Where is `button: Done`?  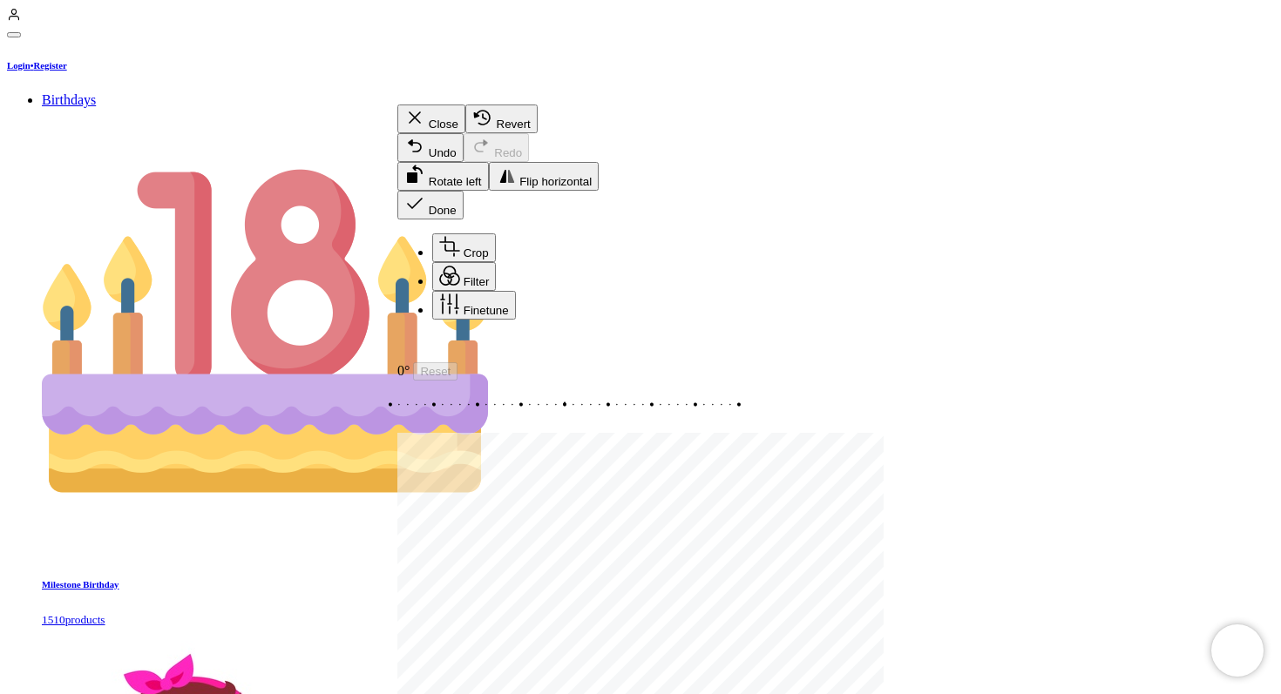 button: Done is located at coordinates (430, 205).